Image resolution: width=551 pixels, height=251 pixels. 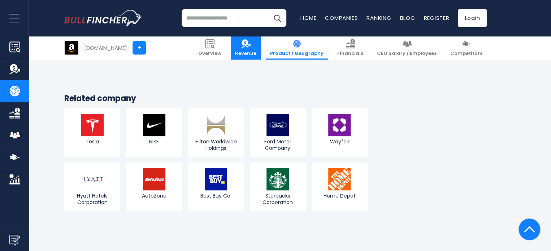 I want to click on a: Revenue, so click(x=246, y=48).